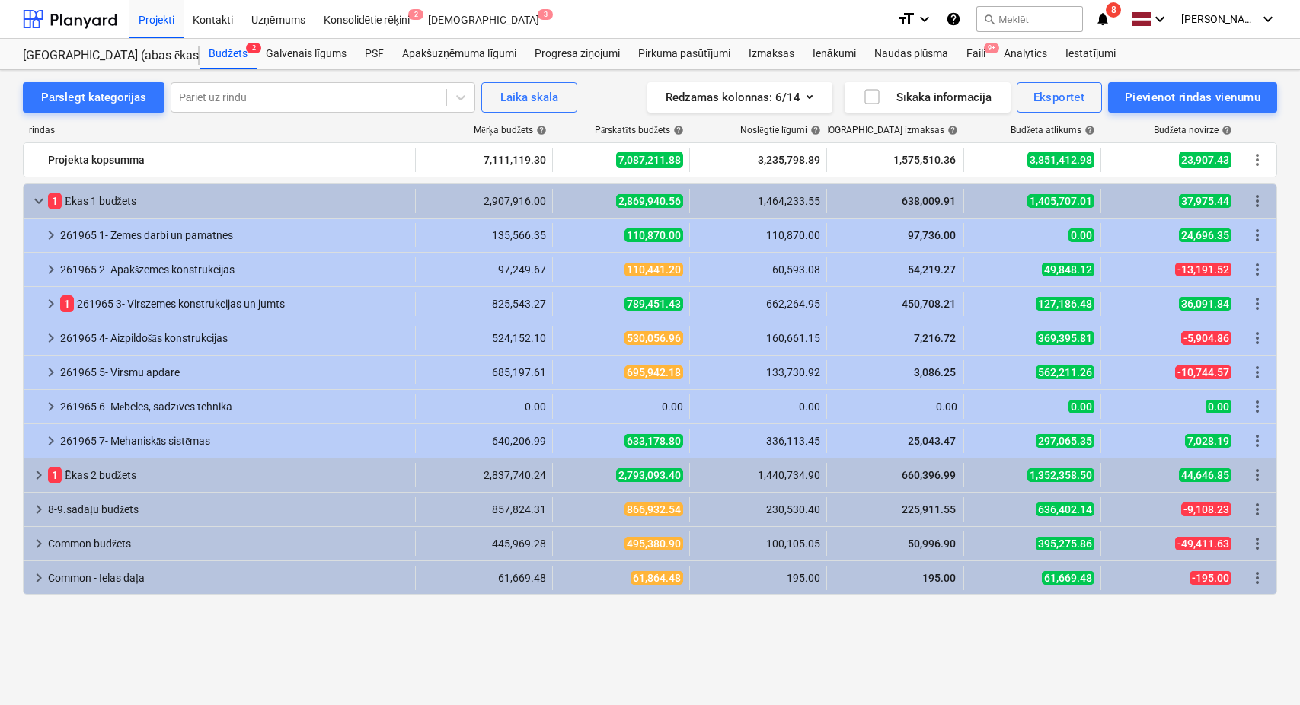 The height and width of the screenshot is (705, 1300). What do you see at coordinates (484, 270) in the screenshot?
I see `div: 97,249.67` at bounding box center [484, 270].